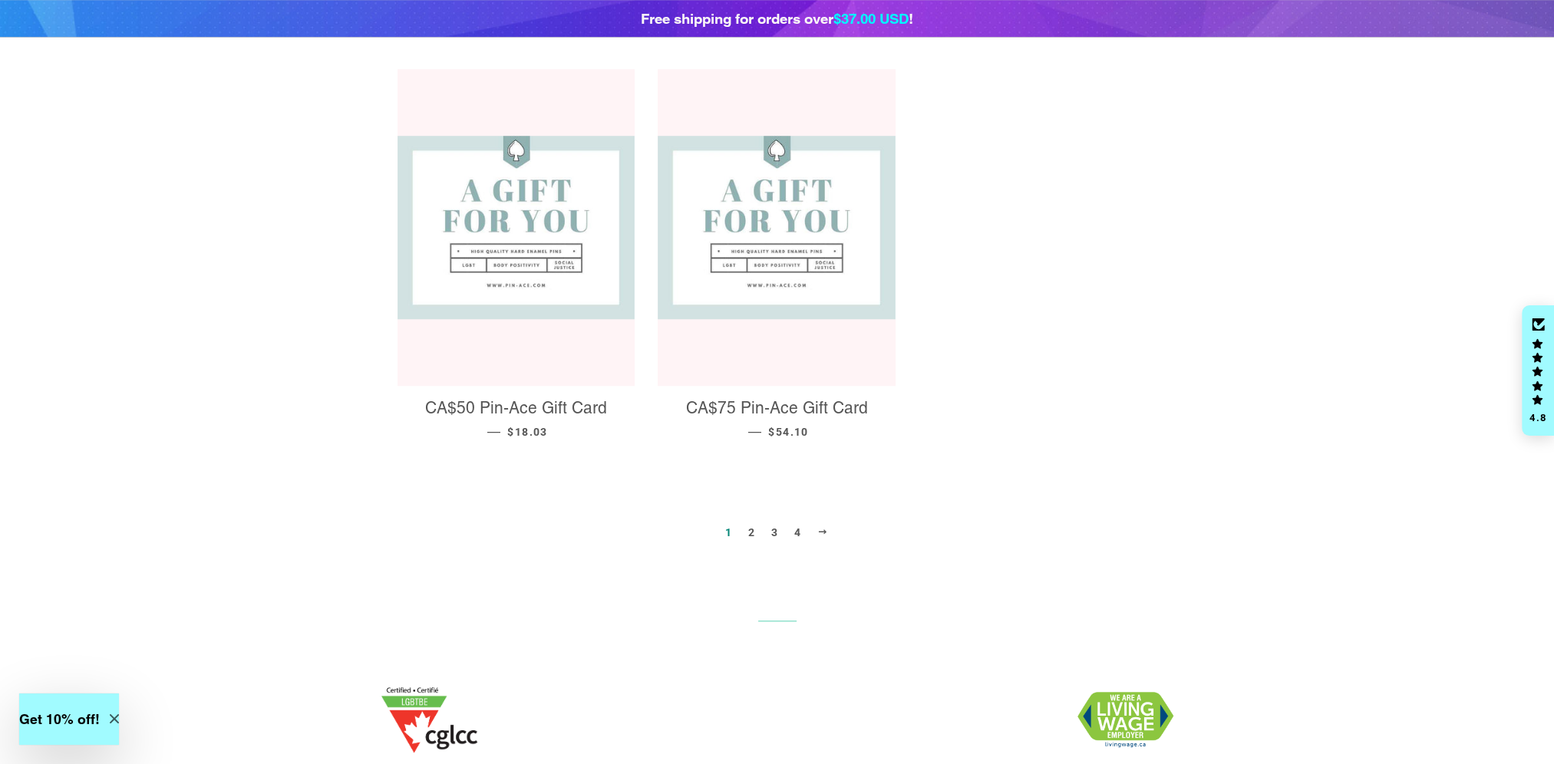  What do you see at coordinates (429, 720) in the screenshot?
I see `img: 1705457225.png` at bounding box center [429, 720].